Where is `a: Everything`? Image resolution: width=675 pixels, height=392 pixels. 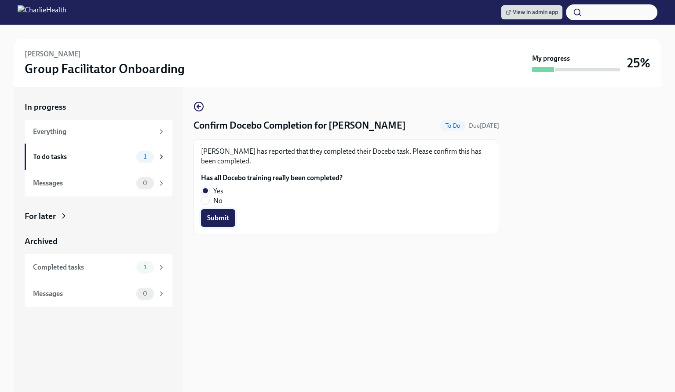
a: Everything is located at coordinates (99, 132).